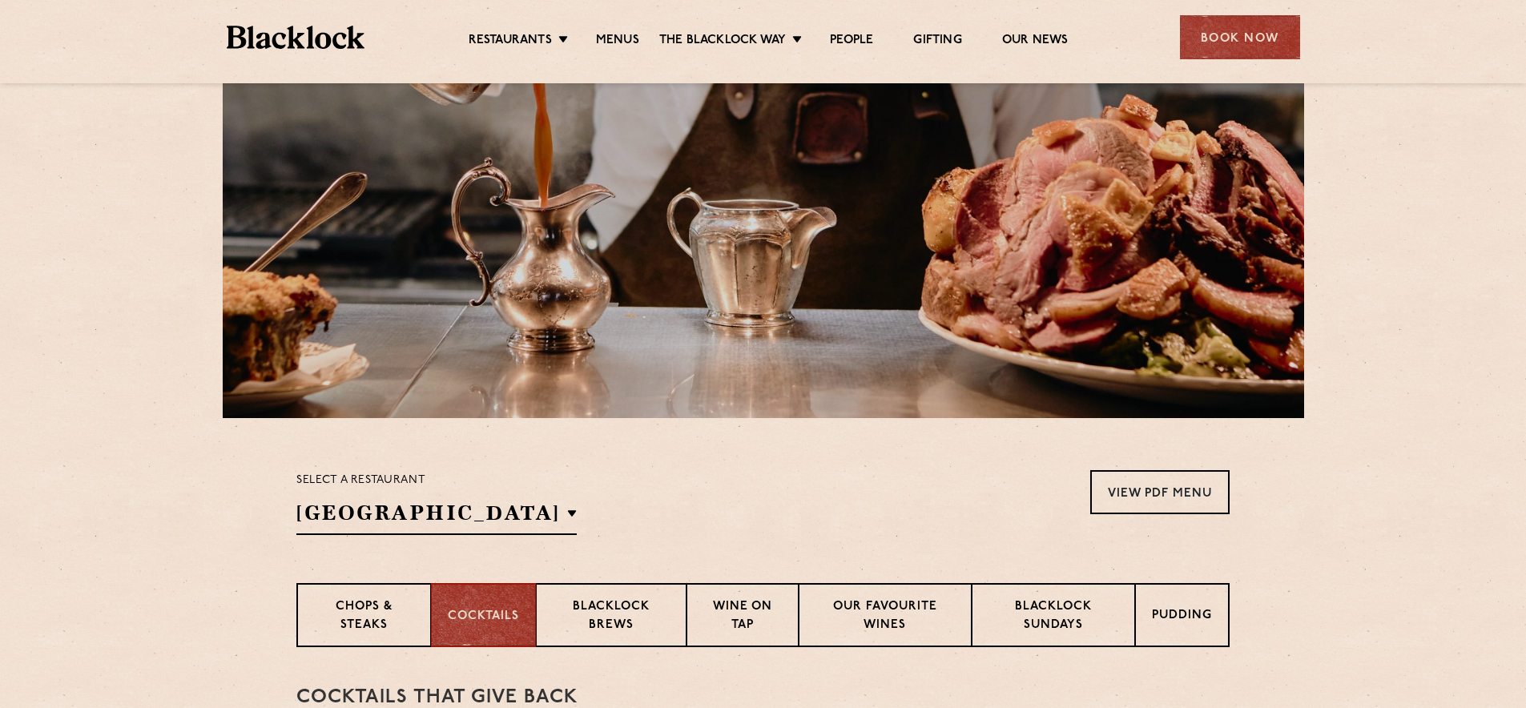  I want to click on h3: Cocktails That Give Back, so click(762, 697).